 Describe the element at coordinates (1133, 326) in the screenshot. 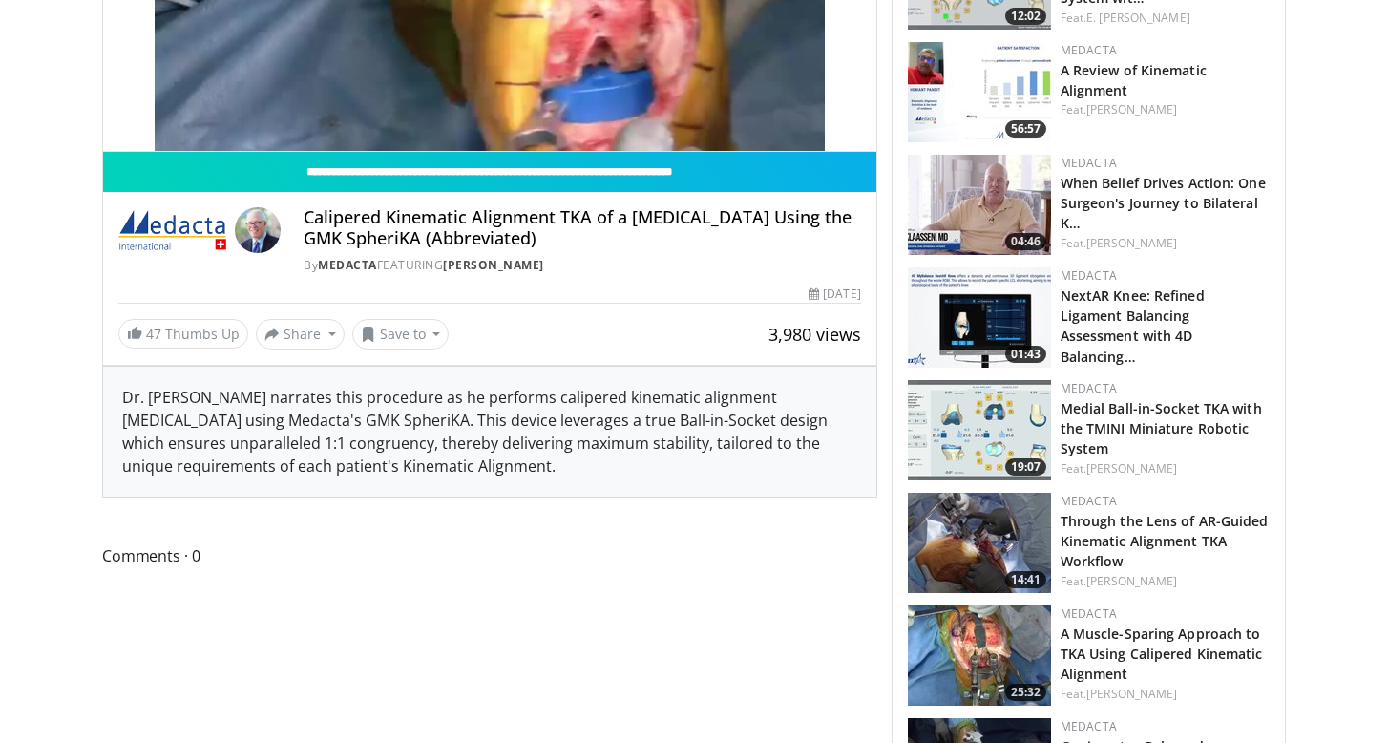

I see `a: NextAR Knee: Refined Ligament Balancing Assessment with 4D Balancing…` at that location.